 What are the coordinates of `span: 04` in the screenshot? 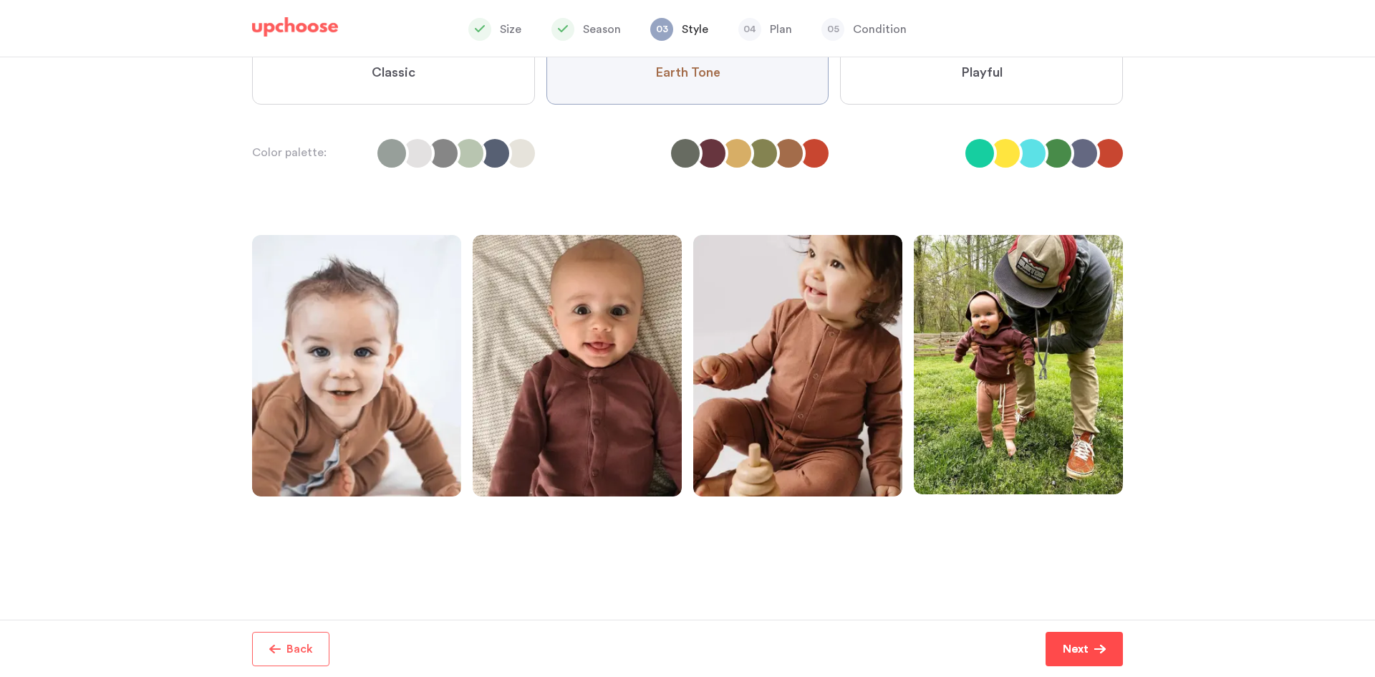 It's located at (750, 29).